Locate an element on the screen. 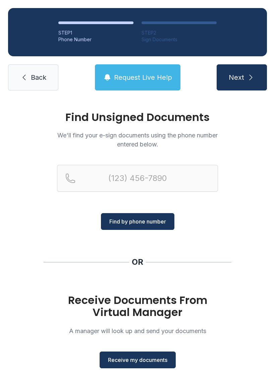 The image size is (275, 379). span: Back is located at coordinates (39, 77).